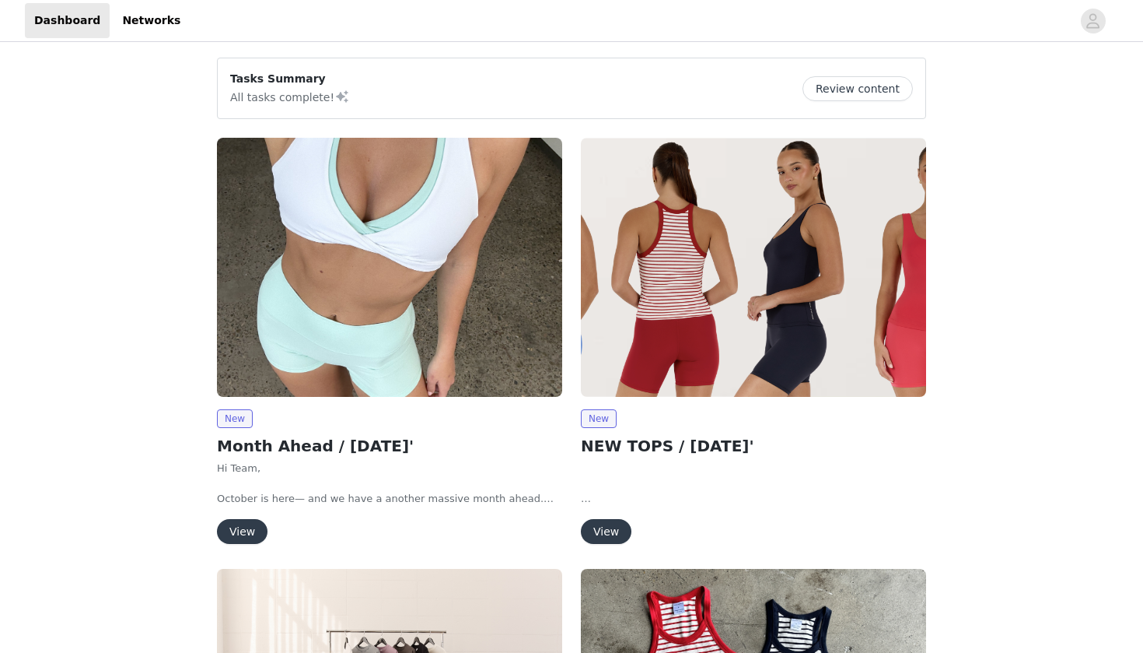 The width and height of the screenshot is (1143, 653). What do you see at coordinates (290, 79) in the screenshot?
I see `p: Tasks Summary` at bounding box center [290, 79].